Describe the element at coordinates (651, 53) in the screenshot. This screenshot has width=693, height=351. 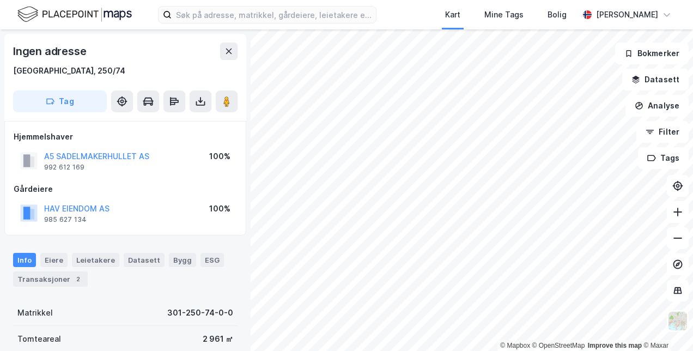
I see `button: Bokmerker` at that location.